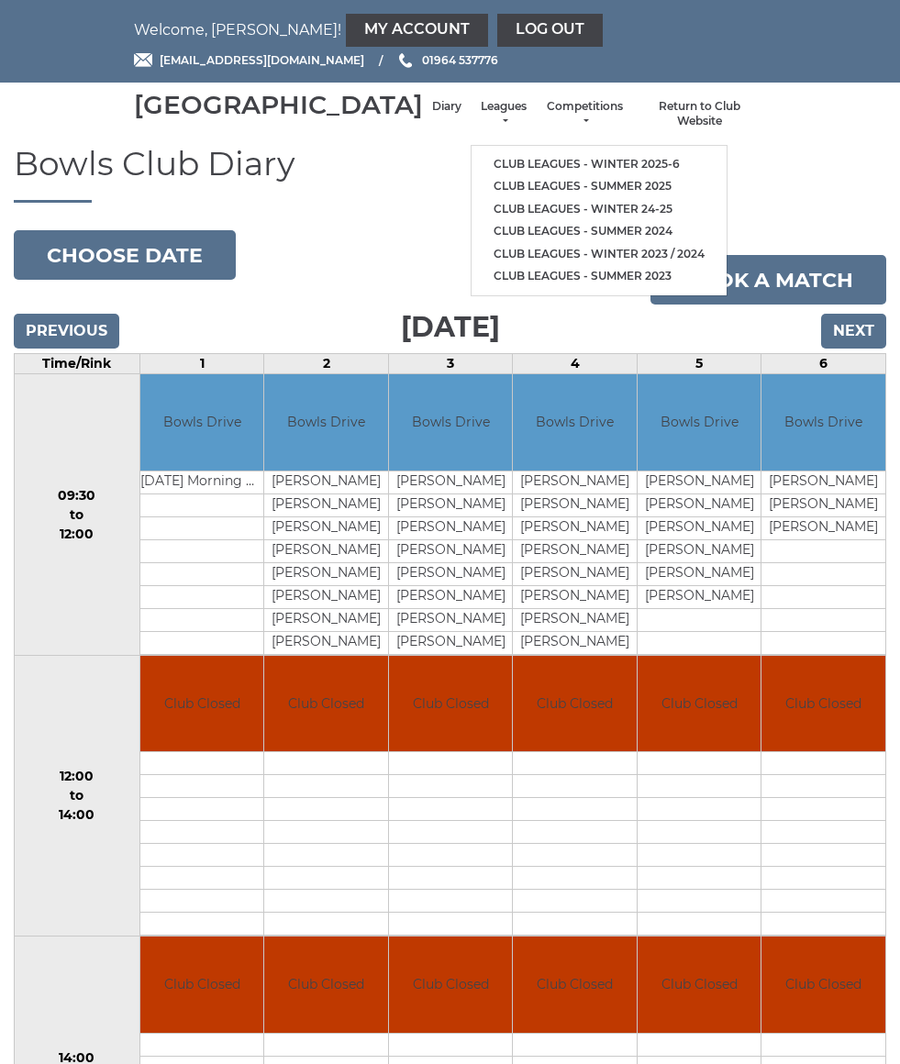 The image size is (900, 1064). What do you see at coordinates (450, 364) in the screenshot?
I see `td: 3` at bounding box center [450, 364].